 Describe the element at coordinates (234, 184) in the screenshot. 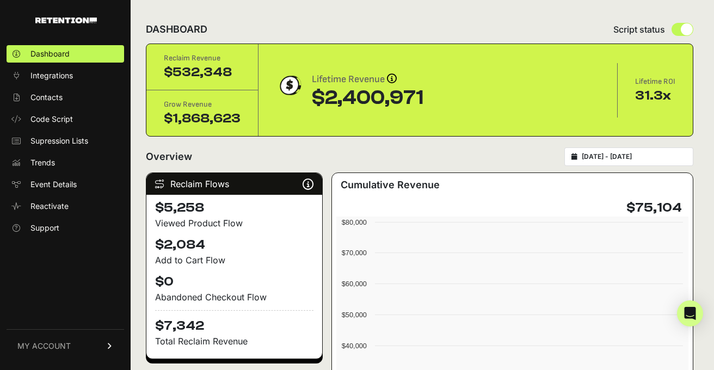

I see `div: Reclaim Flows` at that location.